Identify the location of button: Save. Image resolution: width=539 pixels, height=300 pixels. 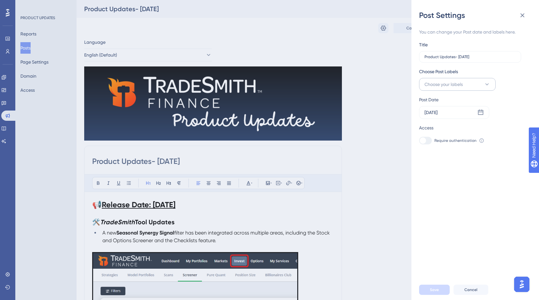
(435, 289).